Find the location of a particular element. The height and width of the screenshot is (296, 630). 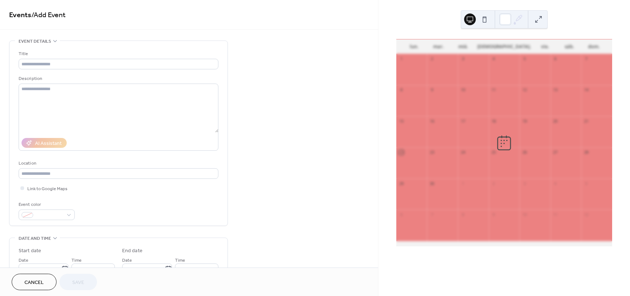

div: End date is located at coordinates (132, 251).